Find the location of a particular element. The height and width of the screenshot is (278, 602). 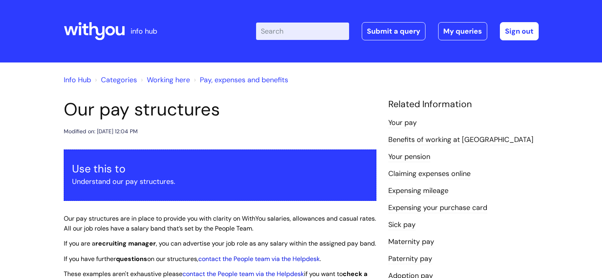

h4: Related Information is located at coordinates (463, 104).